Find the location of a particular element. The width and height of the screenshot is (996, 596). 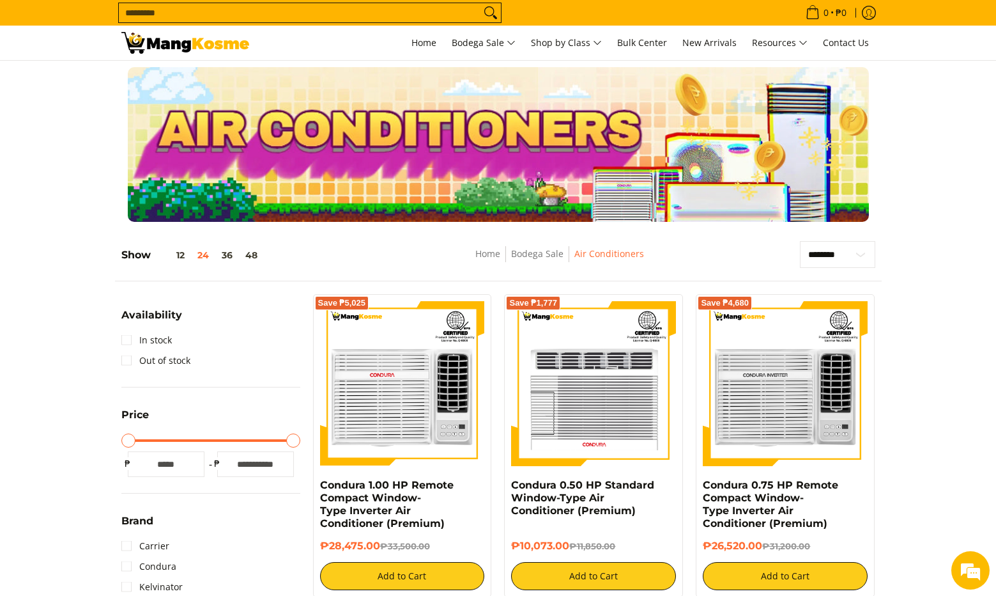

span: Save ₱1,777 is located at coordinates (533, 303).